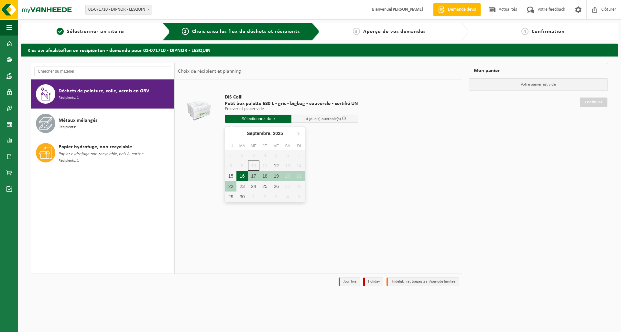  Describe the element at coordinates (265, 176) in the screenshot. I see `div: 18` at that location.